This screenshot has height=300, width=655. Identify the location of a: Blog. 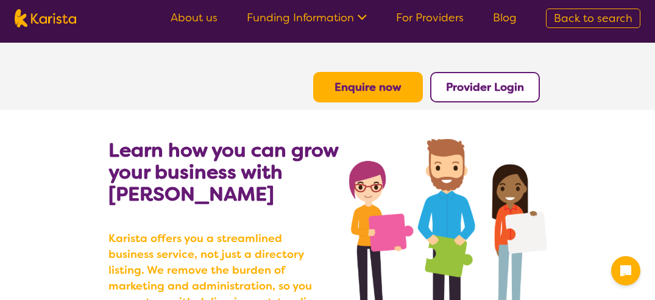
(504, 18).